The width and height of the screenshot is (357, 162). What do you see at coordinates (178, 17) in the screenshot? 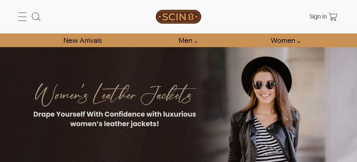
I see `a: SCIN` at bounding box center [178, 17].